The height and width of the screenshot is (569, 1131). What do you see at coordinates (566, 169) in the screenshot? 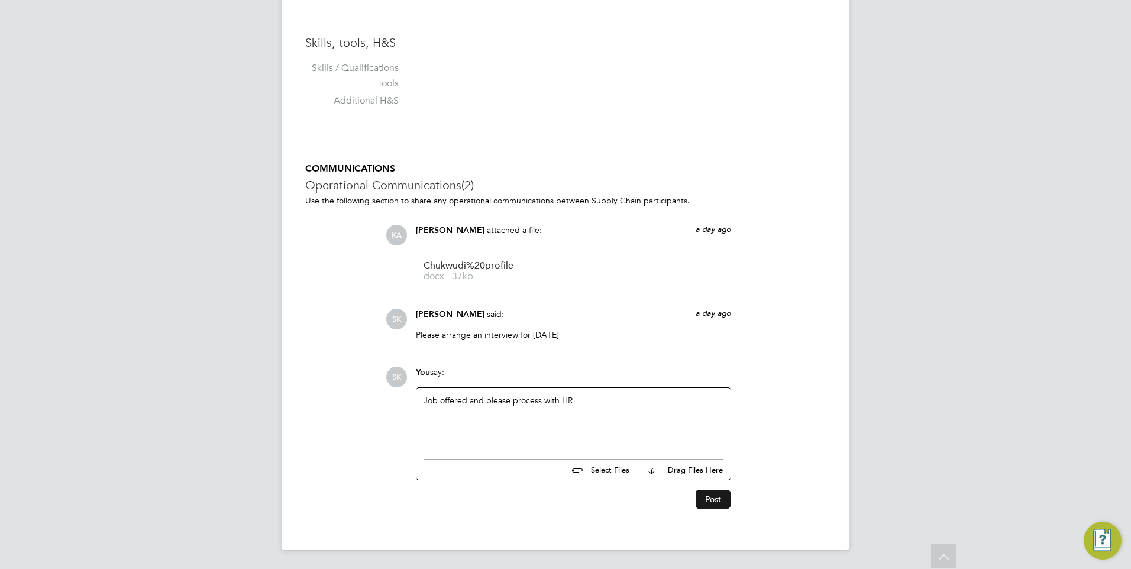
I see `h5: COMMUNICATIONS` at bounding box center [566, 169].